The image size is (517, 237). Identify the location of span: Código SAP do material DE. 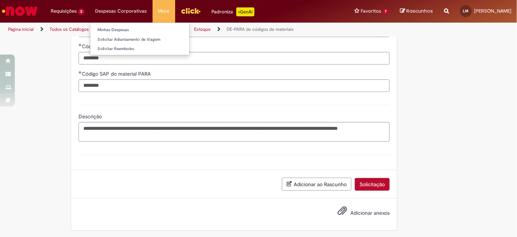
(114, 46).